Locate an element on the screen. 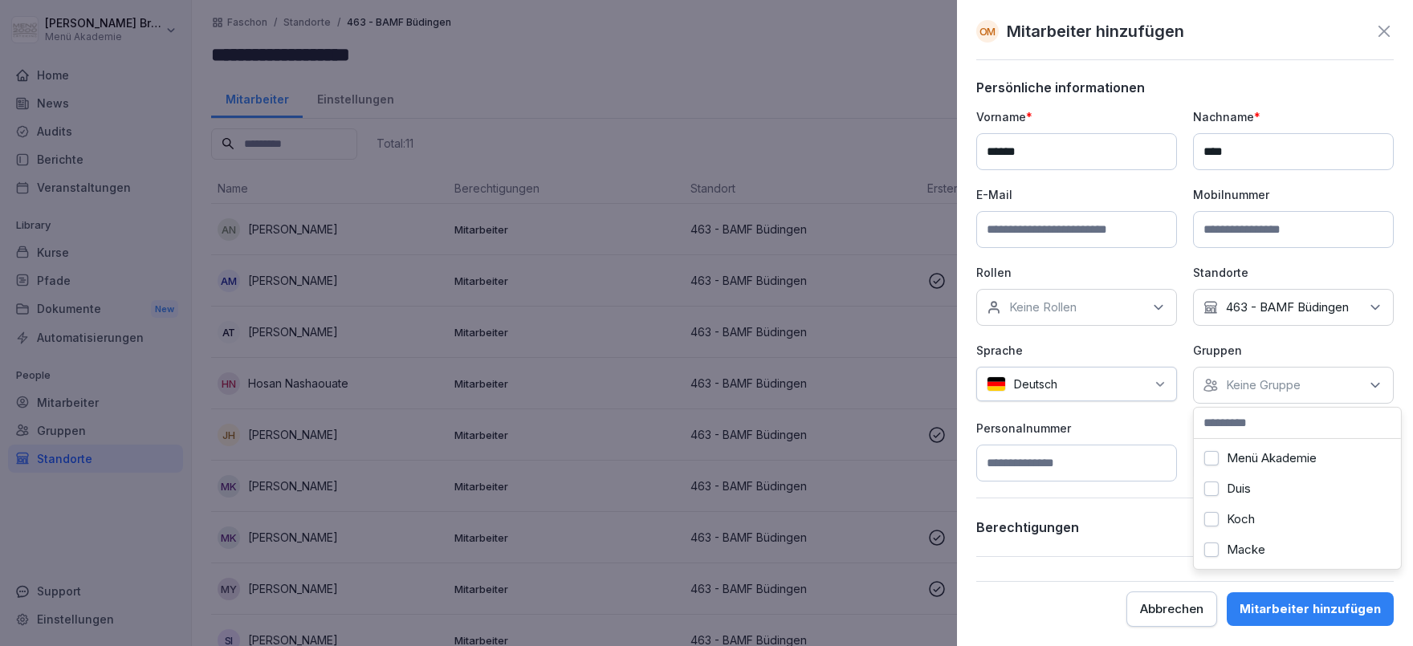 Image resolution: width=1413 pixels, height=646 pixels. label: Duis is located at coordinates (1239, 489).